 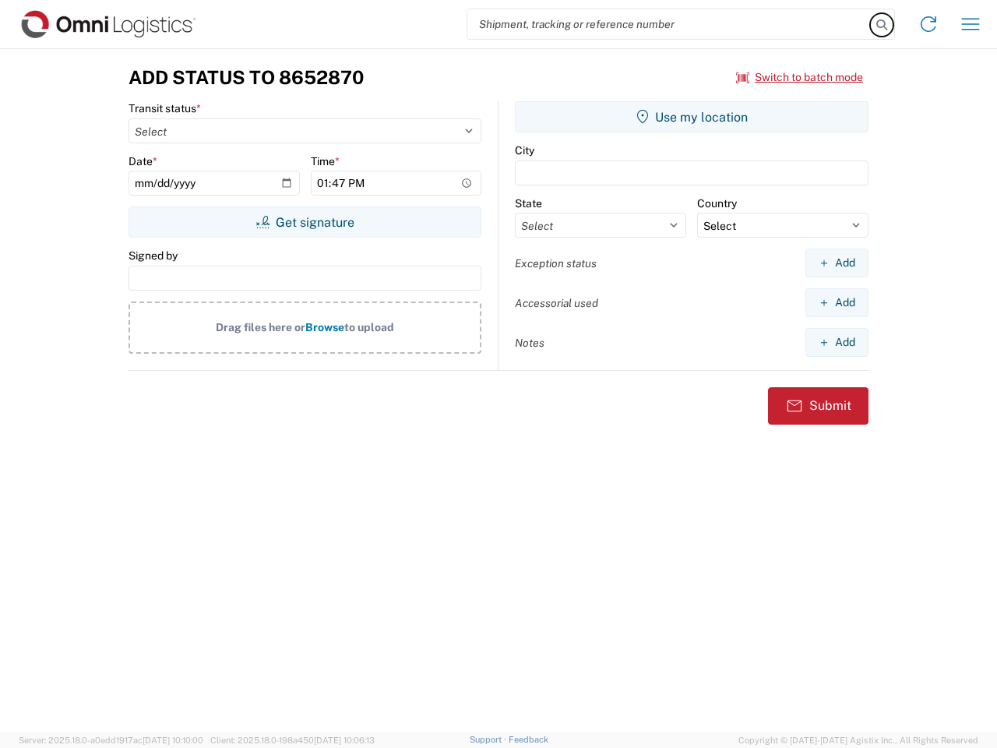 I want to click on button: Get signature, so click(x=305, y=222).